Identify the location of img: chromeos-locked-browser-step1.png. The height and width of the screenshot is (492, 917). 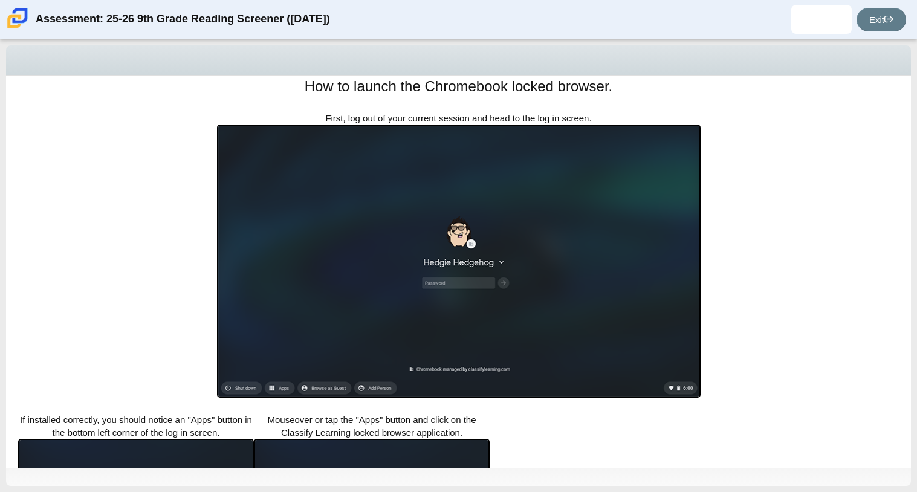
(459, 261).